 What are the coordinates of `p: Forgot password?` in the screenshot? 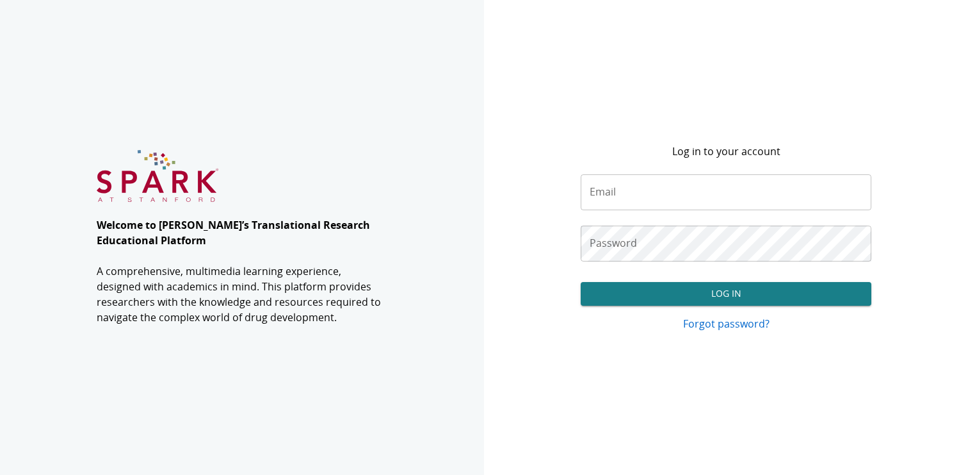 It's located at (726, 323).